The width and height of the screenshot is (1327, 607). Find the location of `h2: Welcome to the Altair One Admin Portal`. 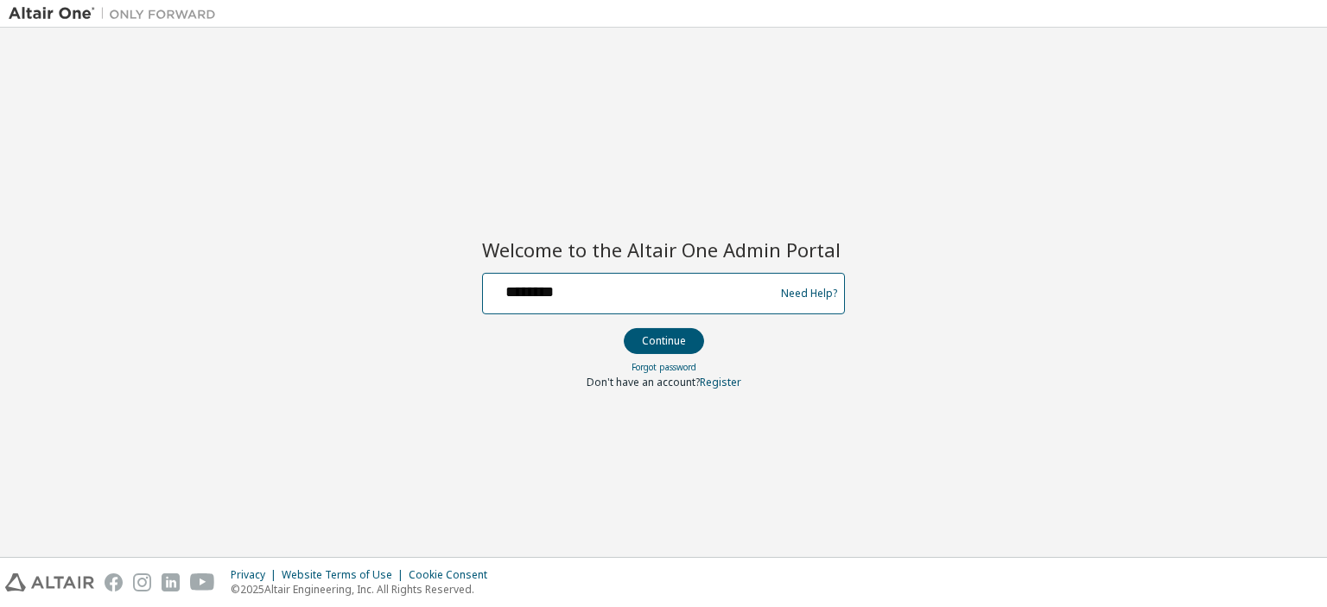

h2: Welcome to the Altair One Admin Portal is located at coordinates (663, 250).